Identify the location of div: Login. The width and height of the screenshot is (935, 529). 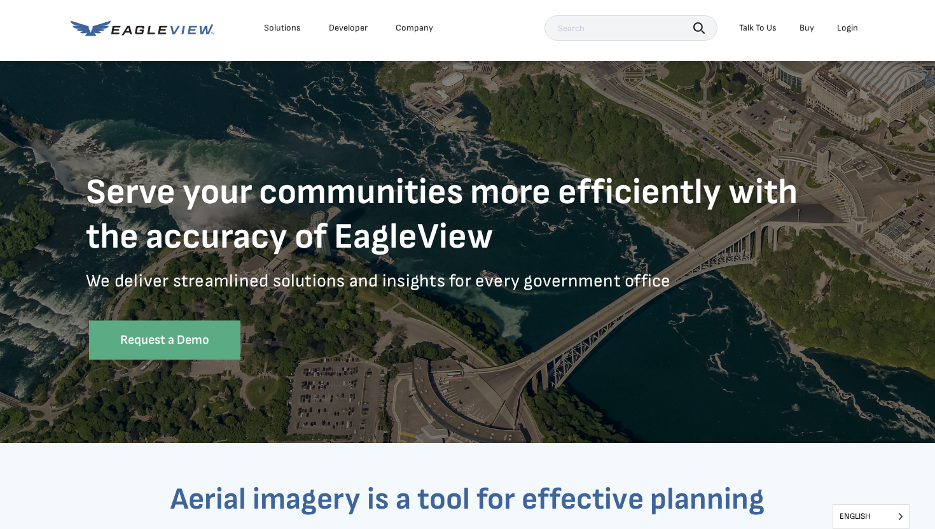
(848, 28).